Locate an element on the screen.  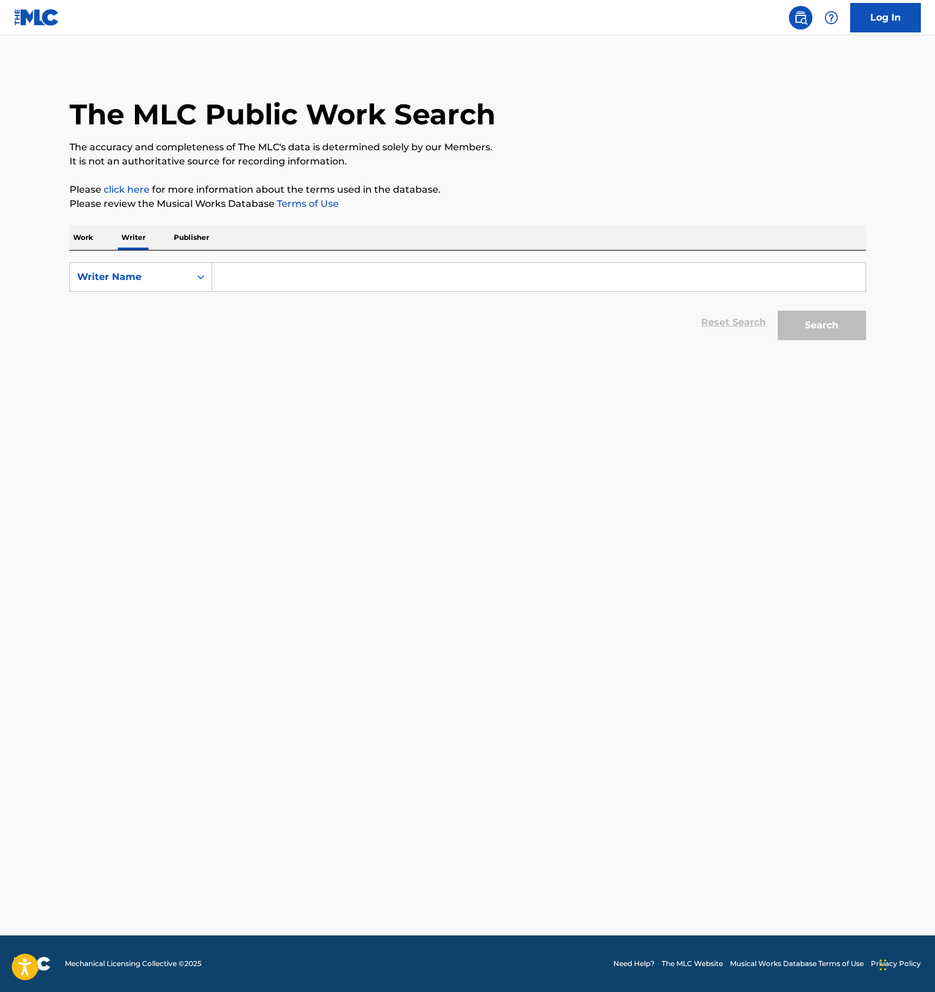
a: Musical Works Database Terms of Use is located at coordinates (797, 963).